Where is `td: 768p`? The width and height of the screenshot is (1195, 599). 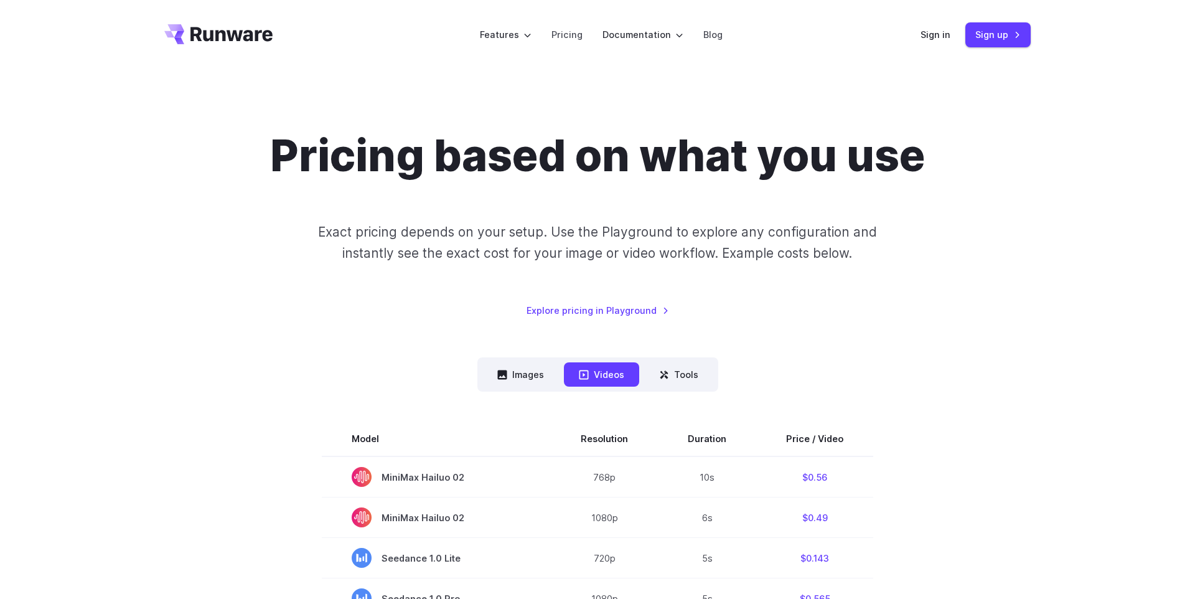 td: 768p is located at coordinates (604, 477).